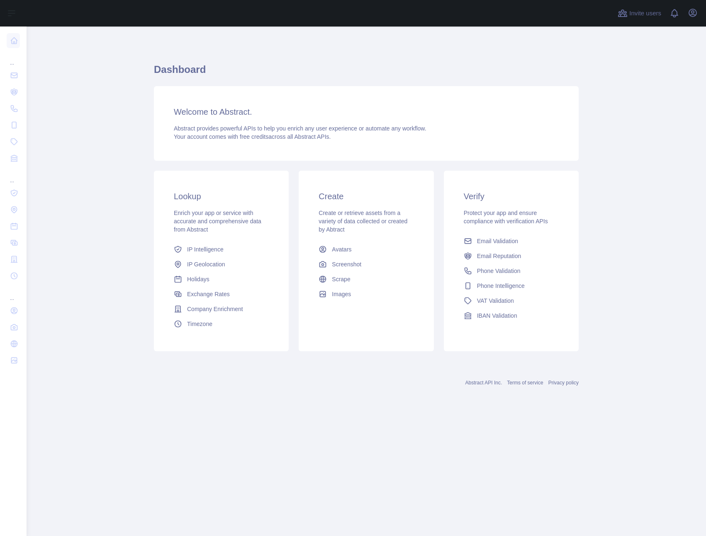 This screenshot has height=536, width=706. What do you see at coordinates (205, 250) in the screenshot?
I see `span: IP Intelligence` at bounding box center [205, 250].